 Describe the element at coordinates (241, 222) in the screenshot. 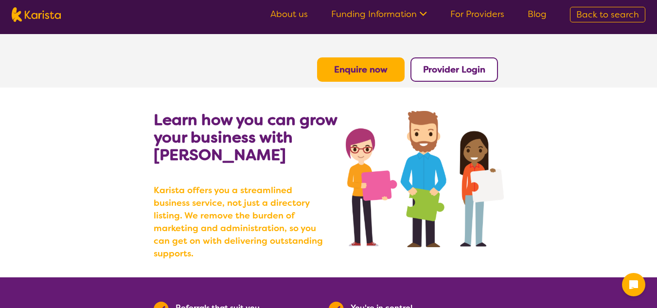

I see `b: Karista offers you a streamlined business service, not just a directory listing. We remove the bu...` at that location.